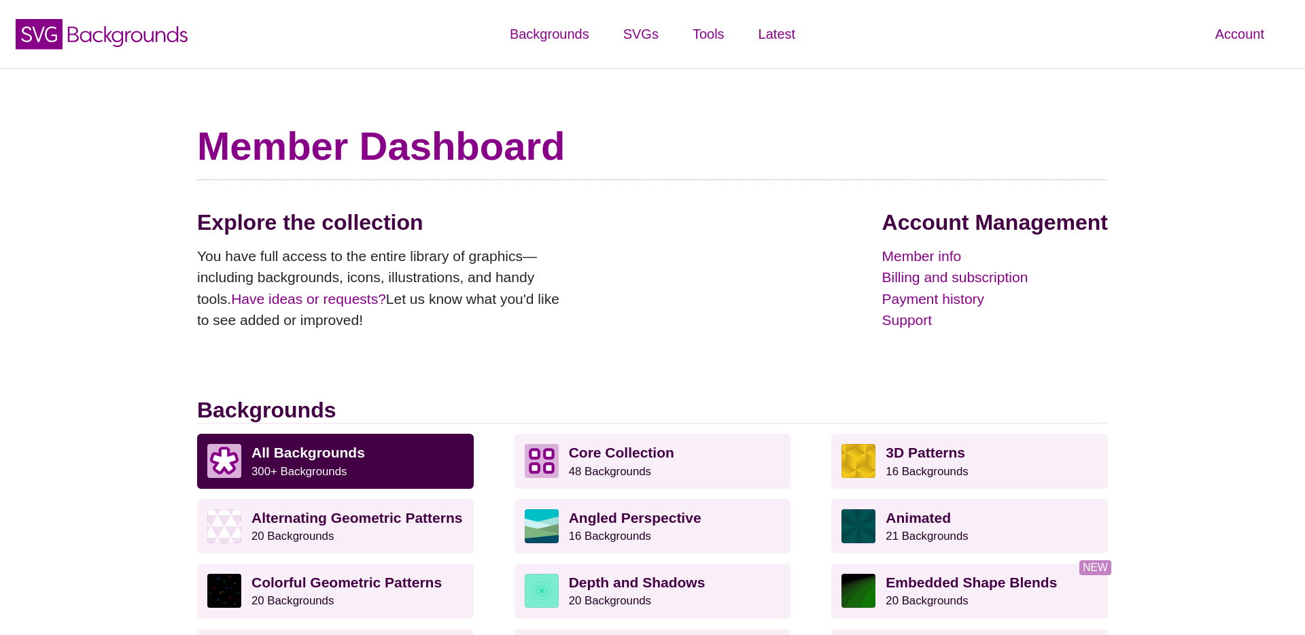 The height and width of the screenshot is (635, 1305). Describe the element at coordinates (995, 277) in the screenshot. I see `a: Billing and subscription` at that location.